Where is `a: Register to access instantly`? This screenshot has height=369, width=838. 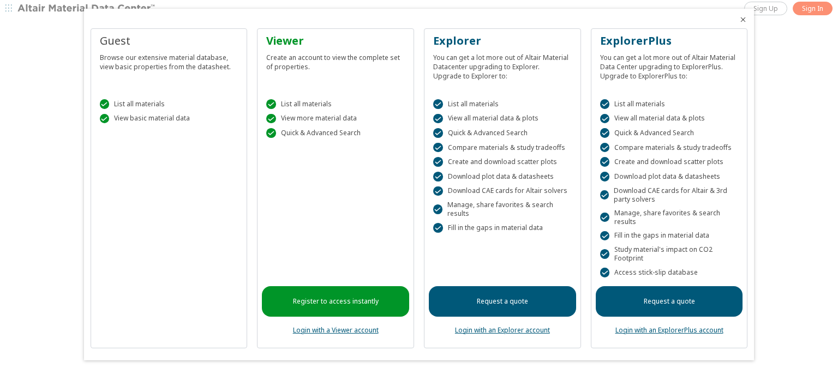
a: Register to access instantly is located at coordinates (335, 302).